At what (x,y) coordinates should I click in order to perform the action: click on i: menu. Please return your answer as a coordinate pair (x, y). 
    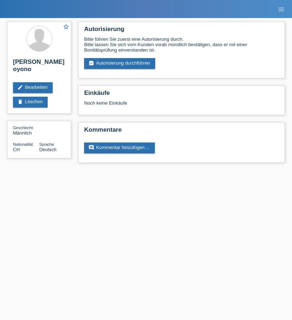
    Looking at the image, I should click on (281, 9).